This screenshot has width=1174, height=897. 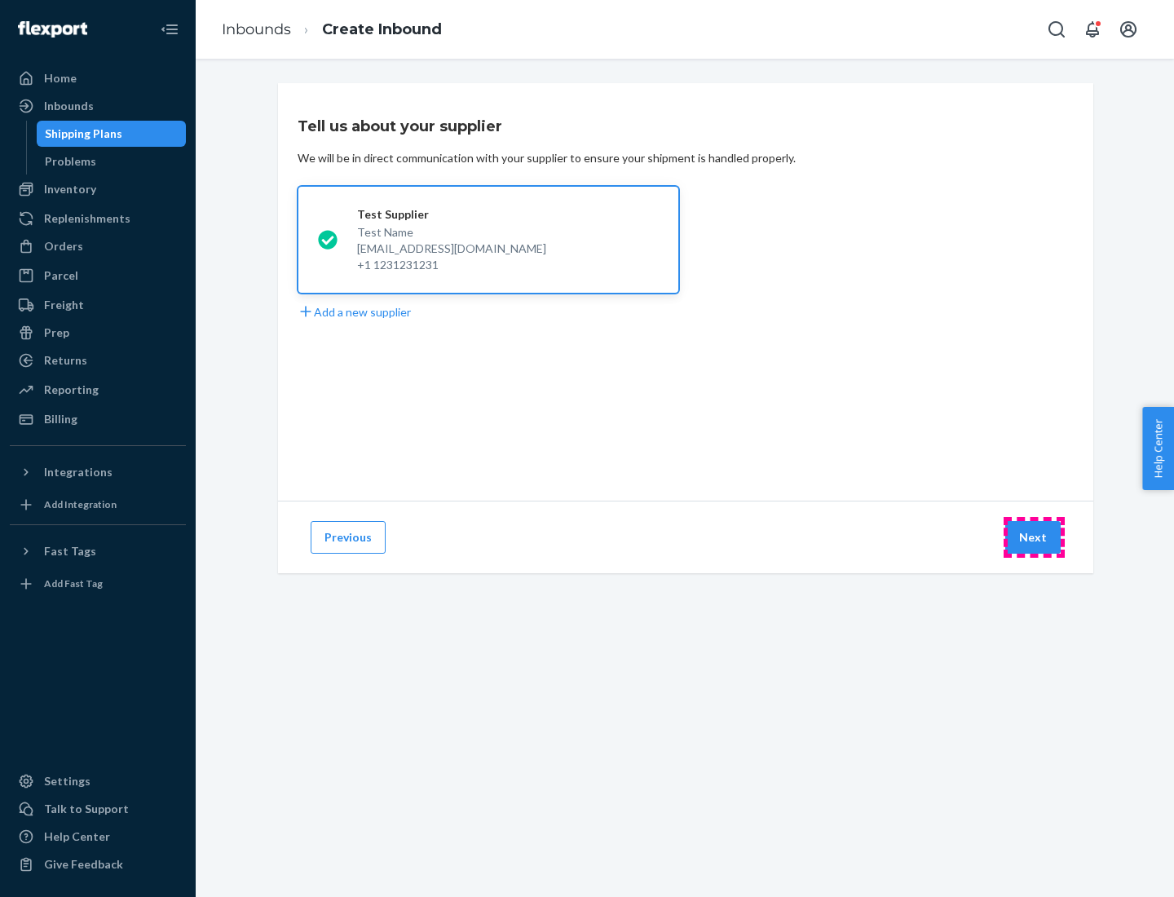 I want to click on button: Open notifications, so click(x=1093, y=29).